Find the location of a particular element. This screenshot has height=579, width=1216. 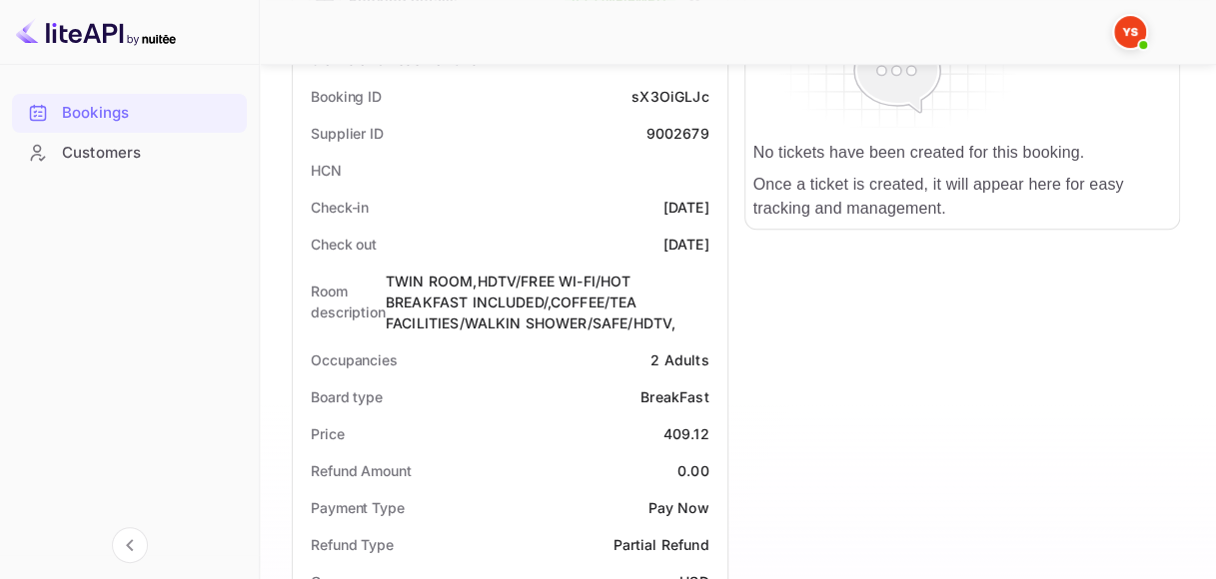

div: 9002679 is located at coordinates (676, 133).